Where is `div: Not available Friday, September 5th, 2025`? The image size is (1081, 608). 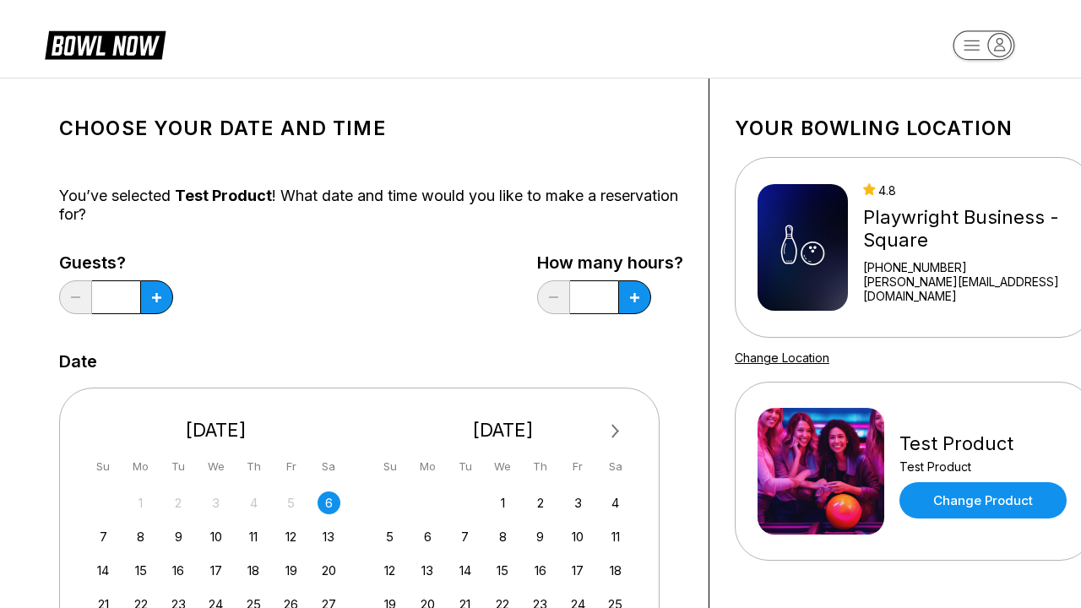 div: Not available Friday, September 5th, 2025 is located at coordinates (291, 503).